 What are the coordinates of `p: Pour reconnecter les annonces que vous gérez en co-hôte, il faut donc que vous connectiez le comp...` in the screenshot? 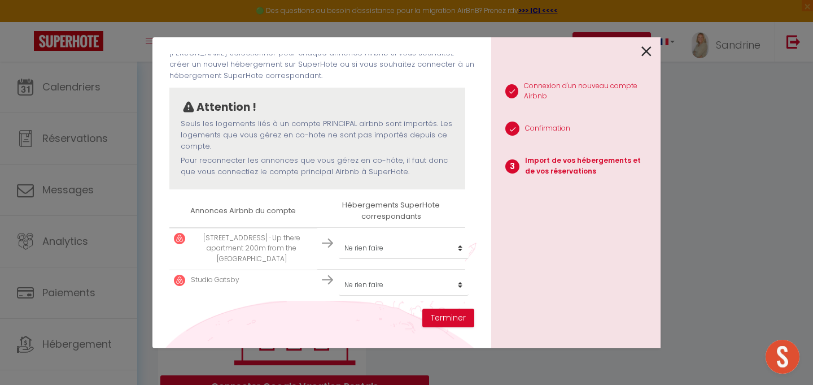 It's located at (317, 166).